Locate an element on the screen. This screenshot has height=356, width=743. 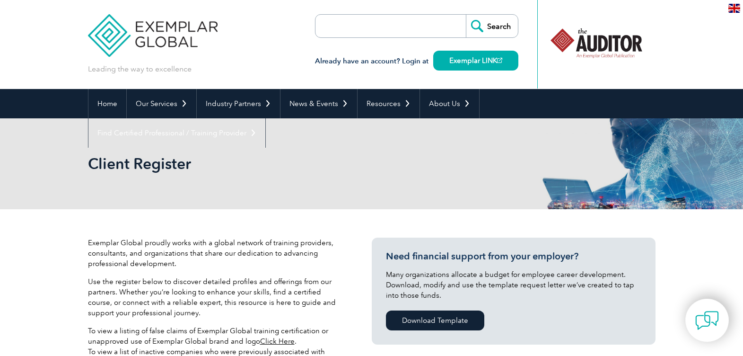
a: Find Certified Professional / Training Provider is located at coordinates (177, 133).